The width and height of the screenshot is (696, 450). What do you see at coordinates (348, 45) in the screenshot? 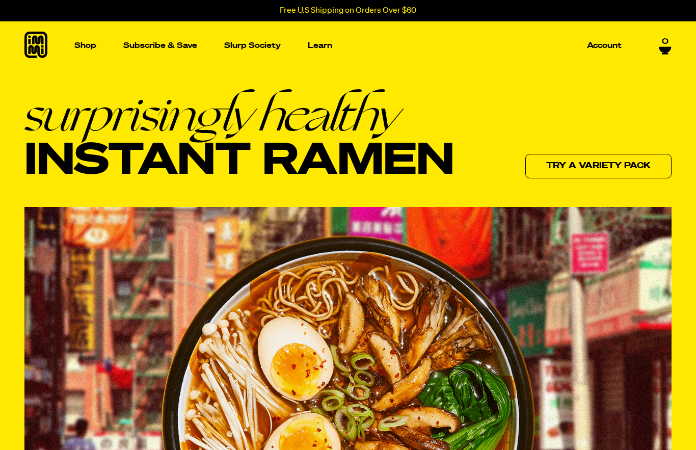
I see `nav: Main navigation` at bounding box center [348, 45].